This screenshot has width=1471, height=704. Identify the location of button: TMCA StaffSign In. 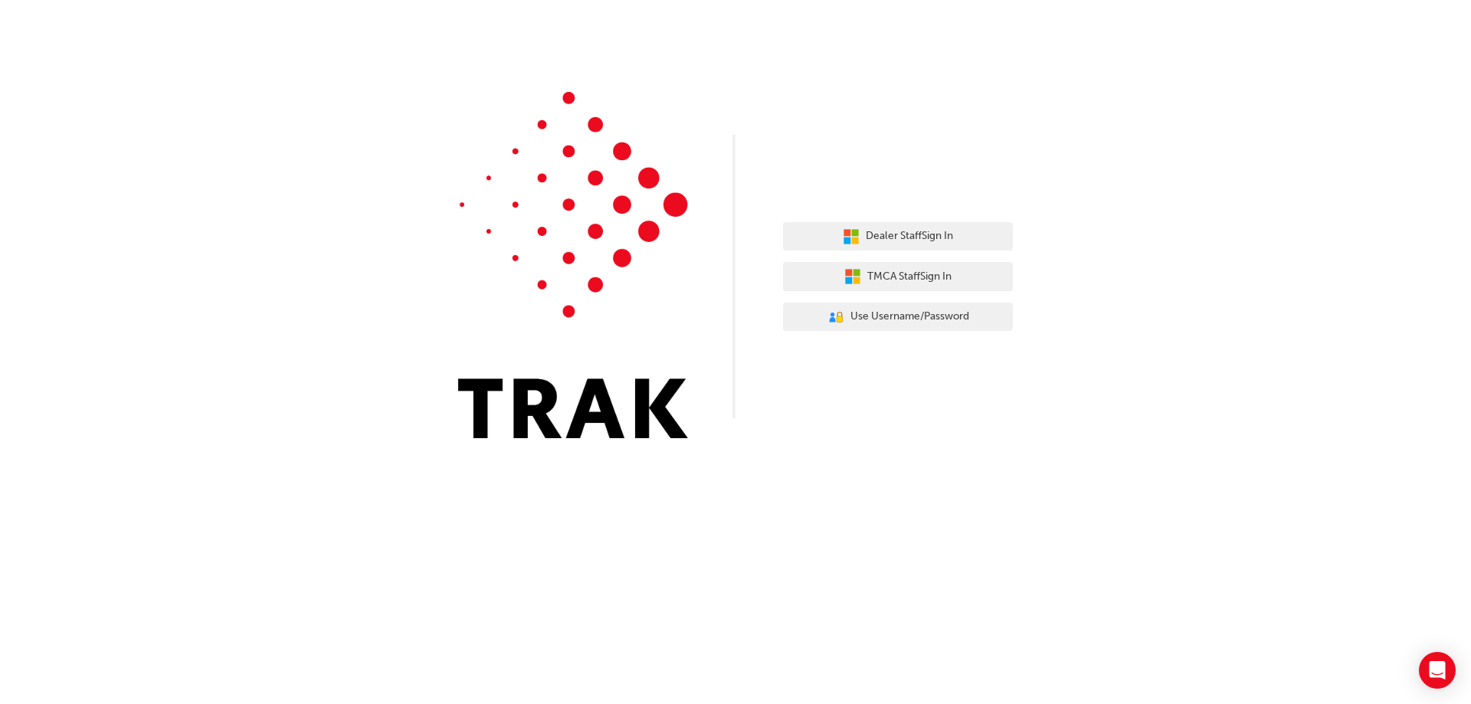
(898, 277).